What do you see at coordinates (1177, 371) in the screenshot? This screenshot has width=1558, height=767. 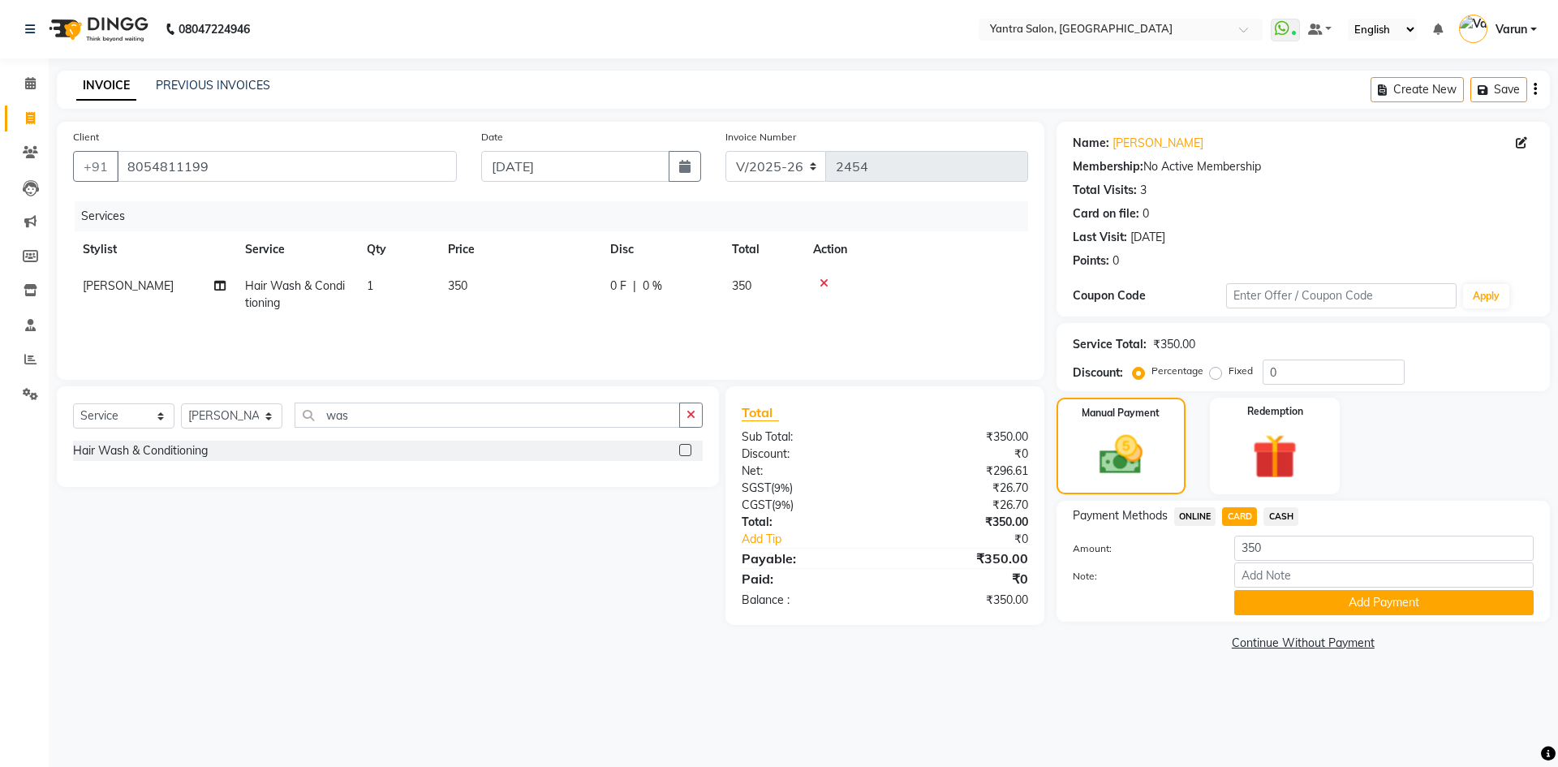 I see `label: Percentage` at bounding box center [1177, 371].